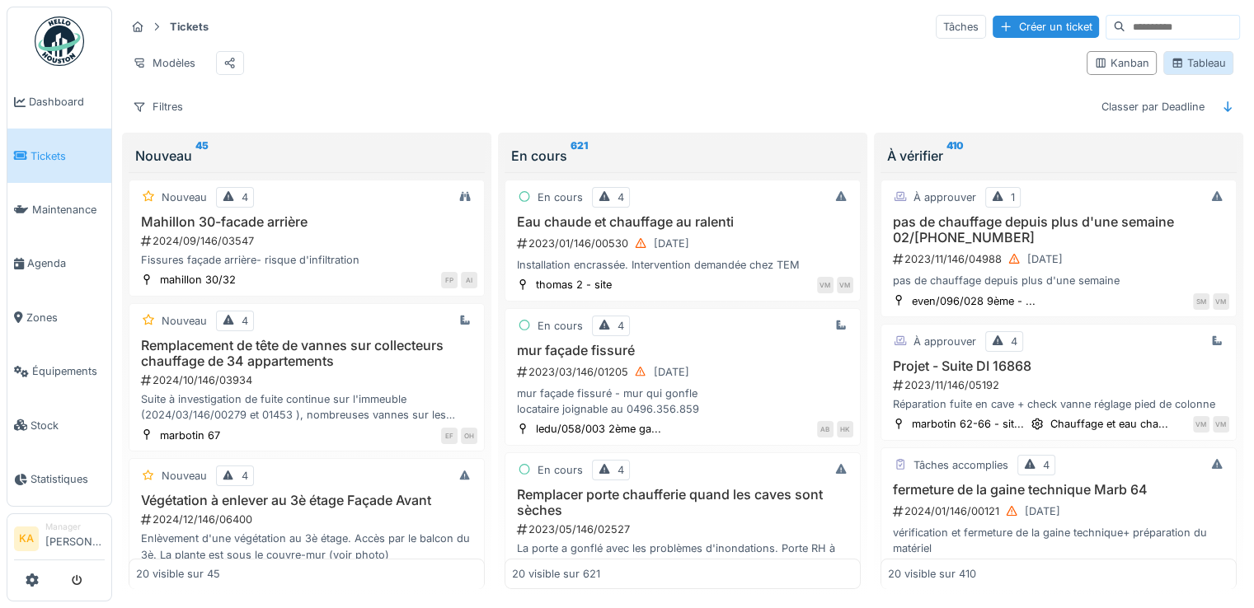  I want to click on div: Tâches, so click(960, 26).